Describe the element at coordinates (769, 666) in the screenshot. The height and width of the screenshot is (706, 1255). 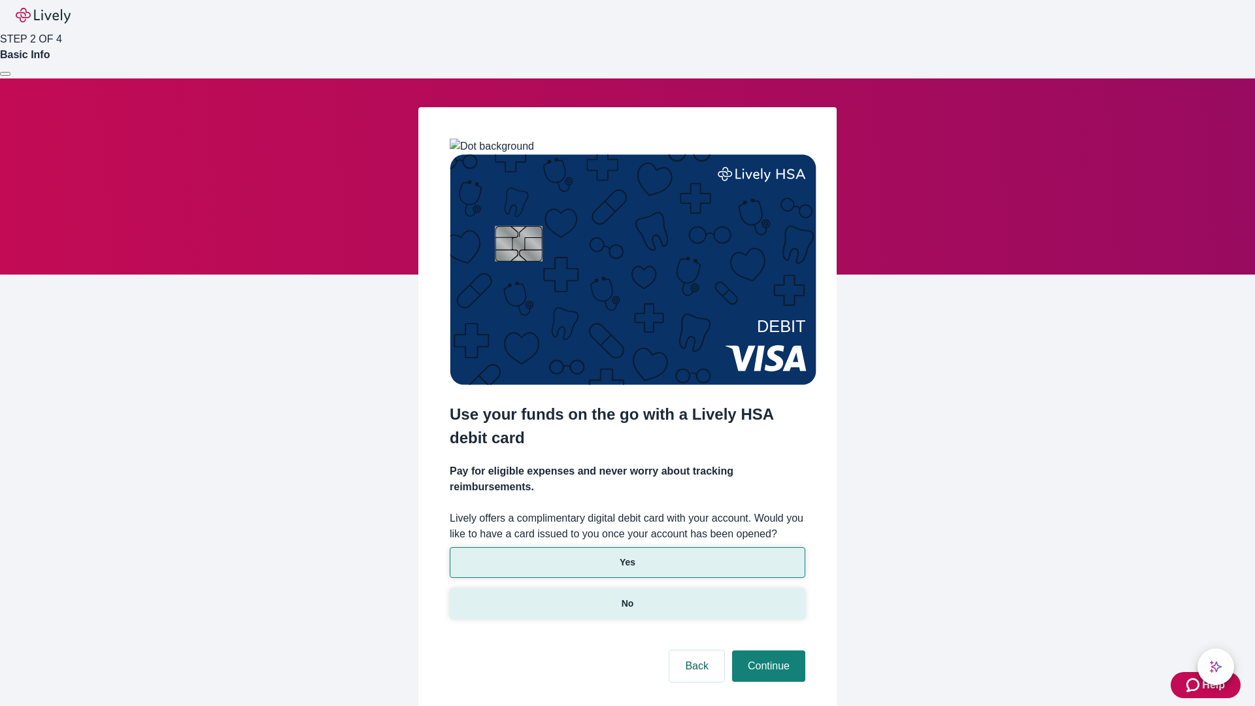
I see `button: Continue` at that location.